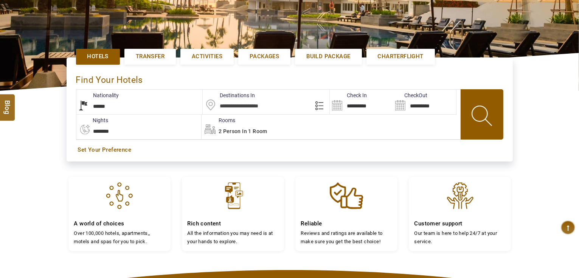 The image size is (579, 278). I want to click on label: Nationality, so click(98, 95).